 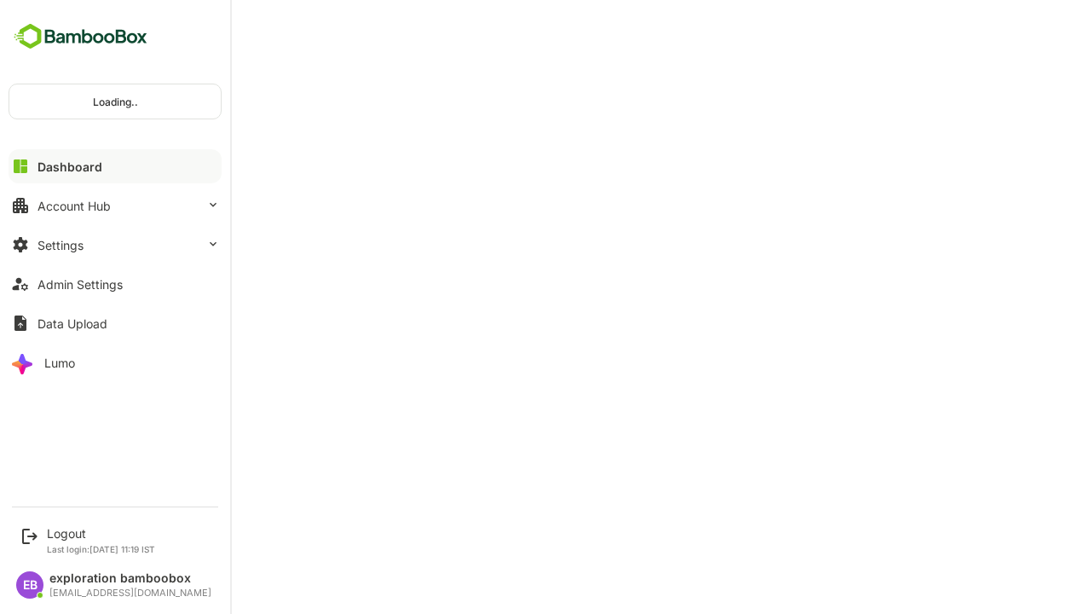 What do you see at coordinates (115, 323) in the screenshot?
I see `button: Data Upload` at bounding box center [115, 323].